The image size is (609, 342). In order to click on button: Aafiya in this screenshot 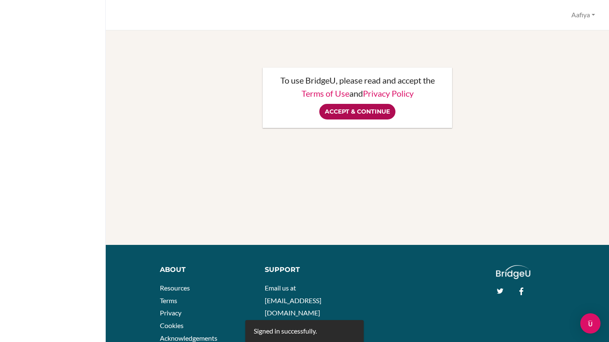, I will do `click(583, 15)`.